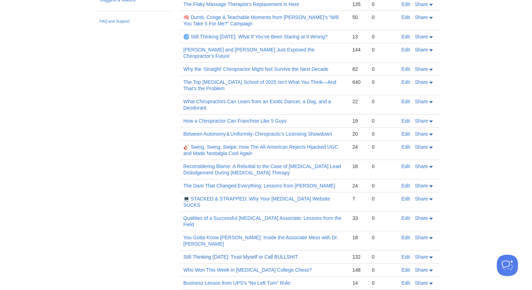 Image resolution: width=532 pixels, height=290 pixels. Describe the element at coordinates (241, 4) in the screenshot. I see `a: The Flaky Massage Therapist’s Replacement Is Here` at that location.